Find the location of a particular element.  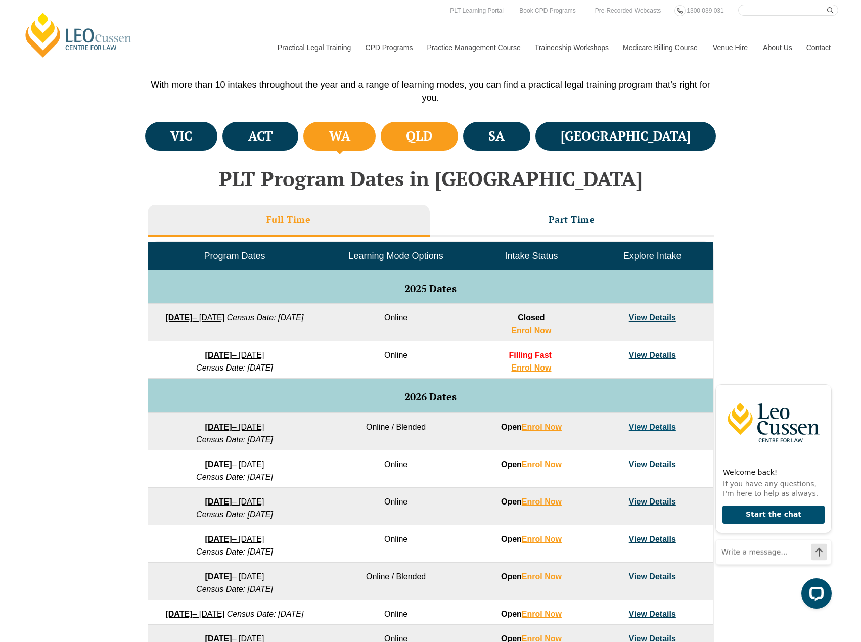

h3: Full Time is located at coordinates (289, 219).